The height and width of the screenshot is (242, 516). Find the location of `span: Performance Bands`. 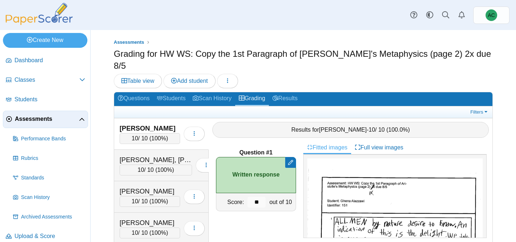

span: Performance Bands is located at coordinates (53, 139).